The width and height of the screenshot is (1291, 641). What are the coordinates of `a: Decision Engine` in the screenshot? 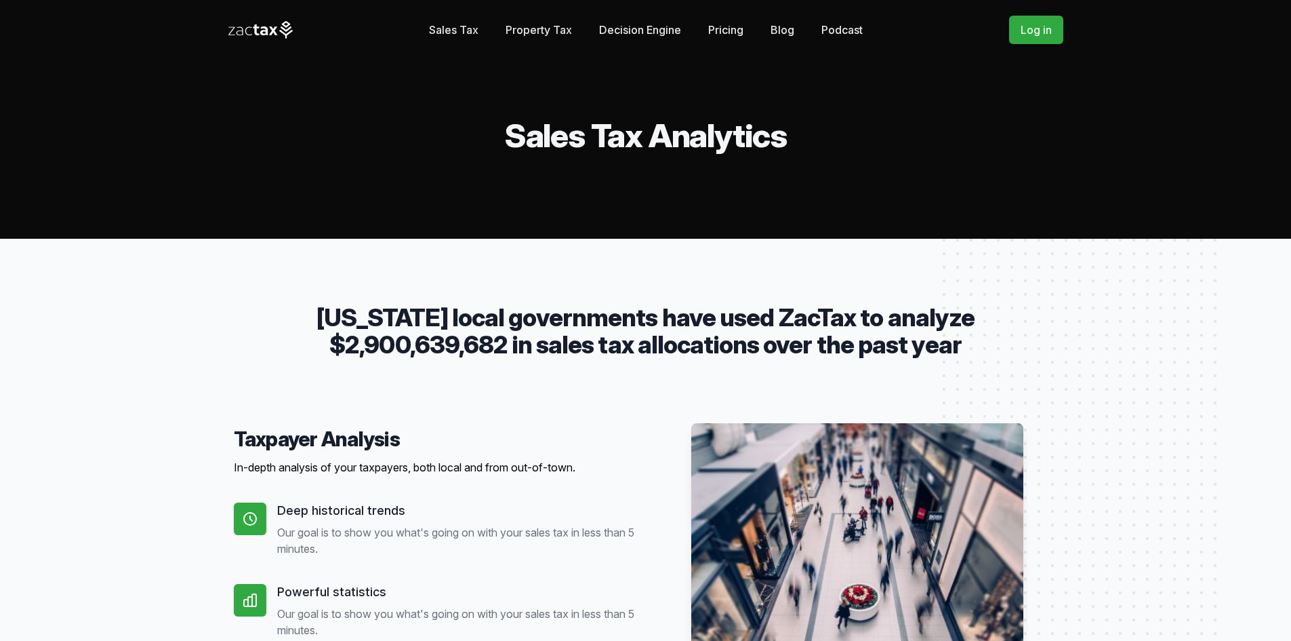 It's located at (640, 30).